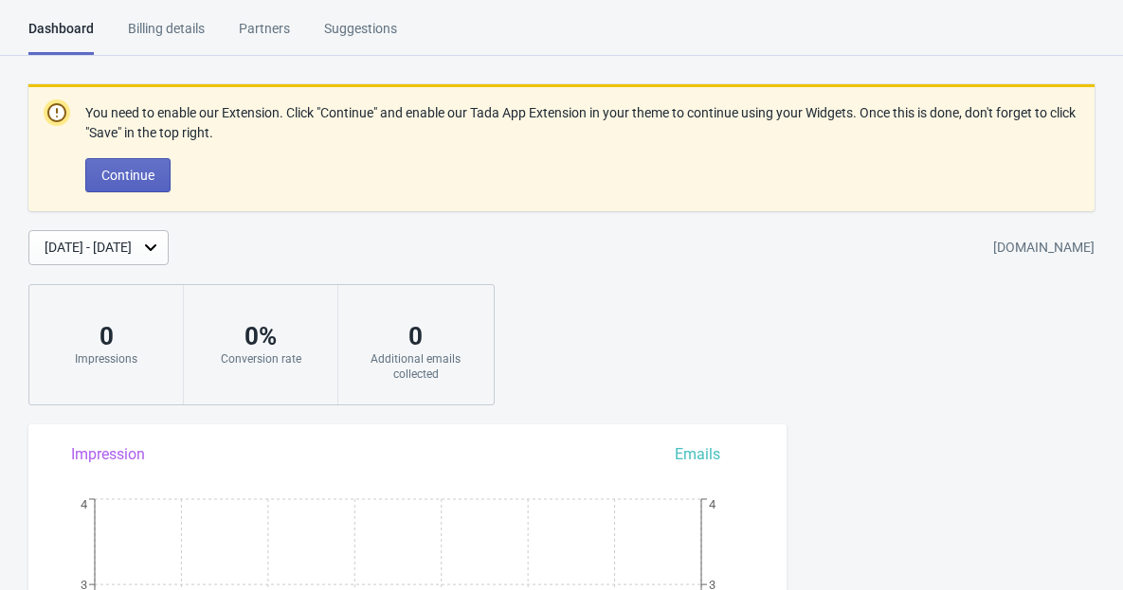 The height and width of the screenshot is (590, 1123). Describe the element at coordinates (61, 37) in the screenshot. I see `div: Dashboard` at that location.